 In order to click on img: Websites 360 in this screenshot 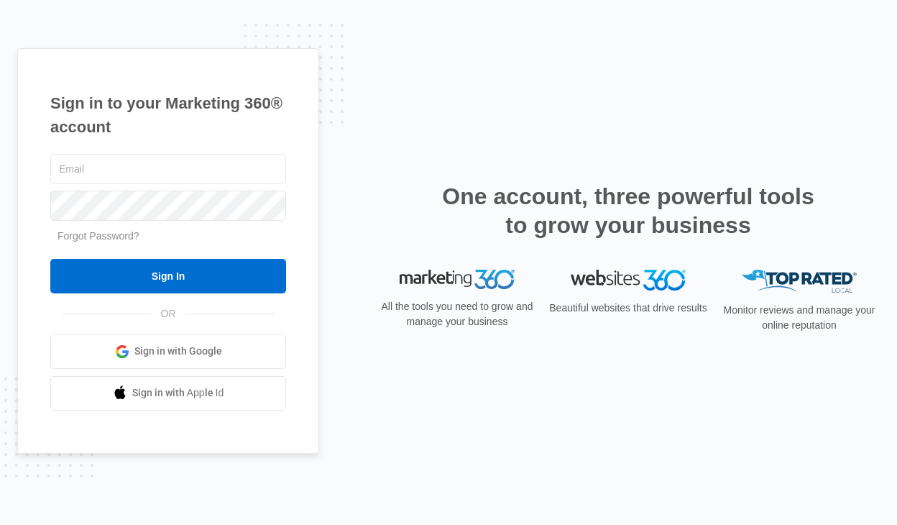, I will do `click(628, 280)`.